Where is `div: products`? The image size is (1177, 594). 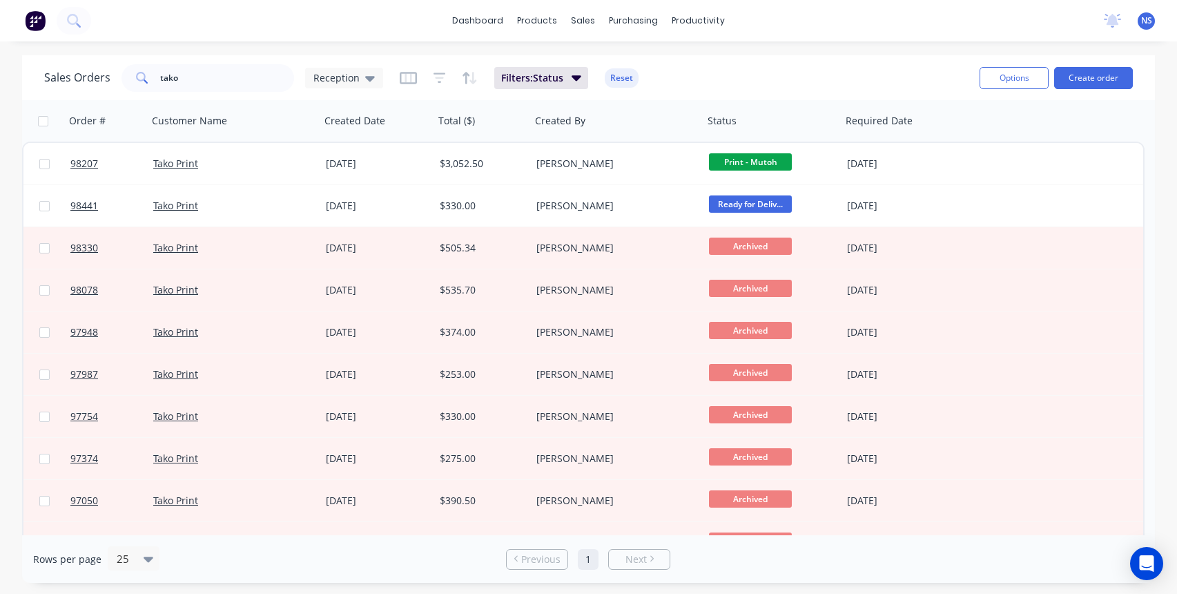
div: products is located at coordinates (537, 21).